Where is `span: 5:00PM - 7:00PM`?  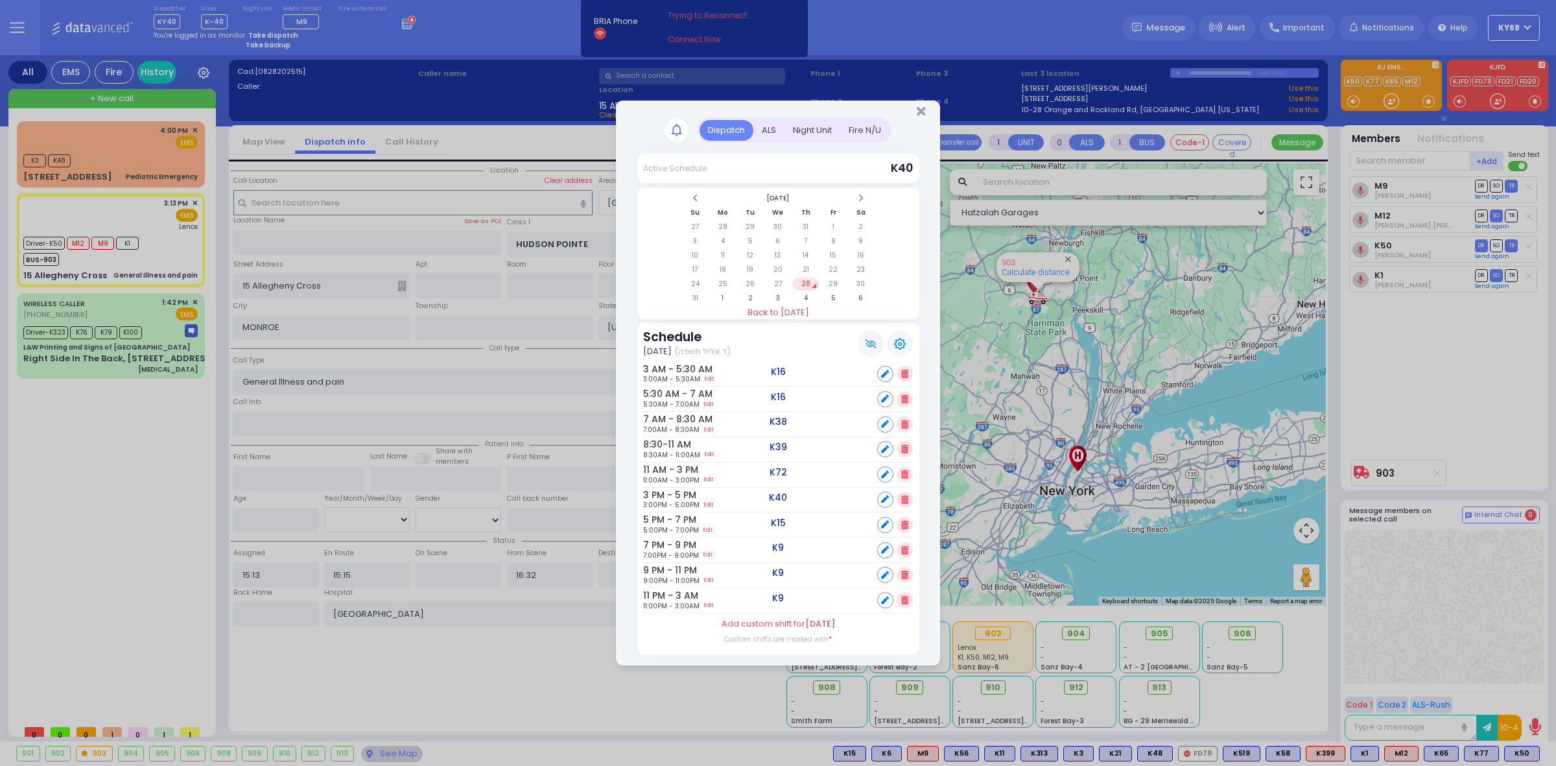 span: 5:00PM - 7:00PM is located at coordinates (671, 530).